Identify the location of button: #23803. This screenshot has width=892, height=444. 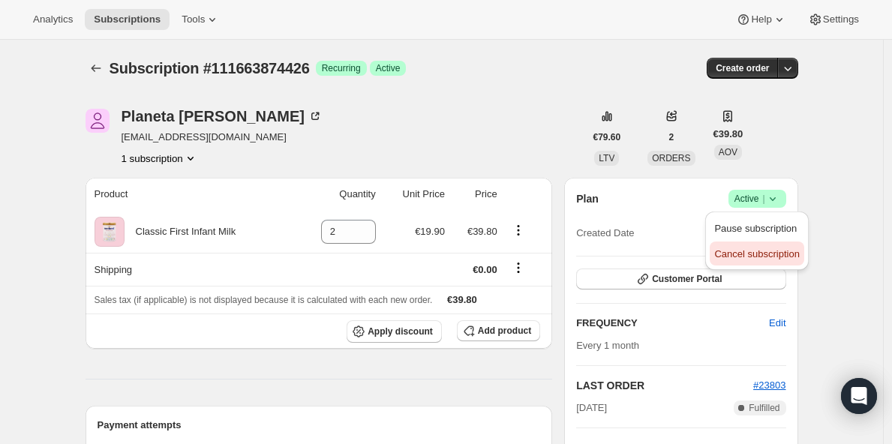
(769, 386).